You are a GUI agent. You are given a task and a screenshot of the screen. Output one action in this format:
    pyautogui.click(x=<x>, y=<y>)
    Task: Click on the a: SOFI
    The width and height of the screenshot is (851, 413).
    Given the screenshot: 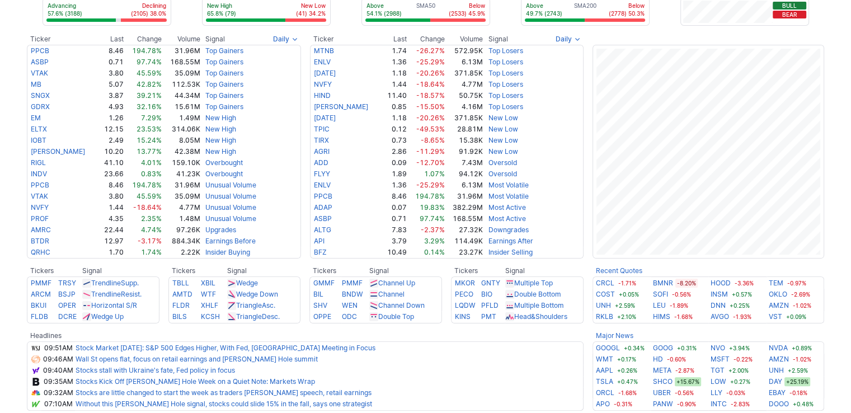 What is the action you would take?
    pyautogui.click(x=660, y=294)
    